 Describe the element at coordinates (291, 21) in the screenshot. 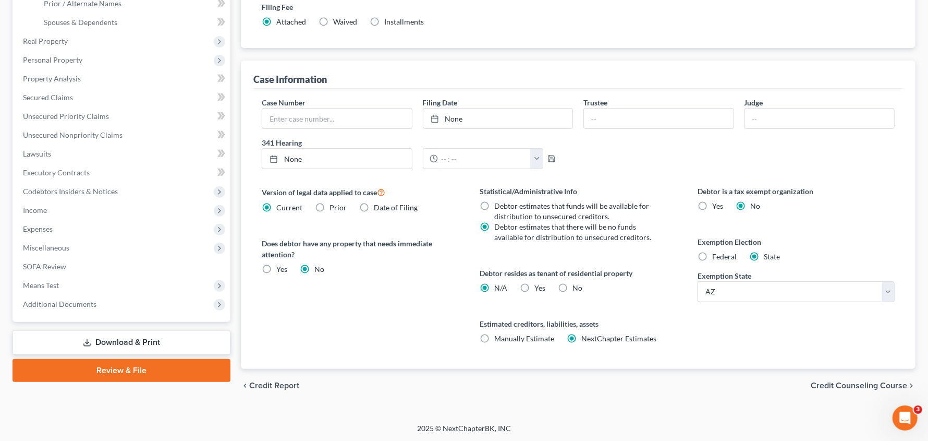

I see `span: Attached` at that location.